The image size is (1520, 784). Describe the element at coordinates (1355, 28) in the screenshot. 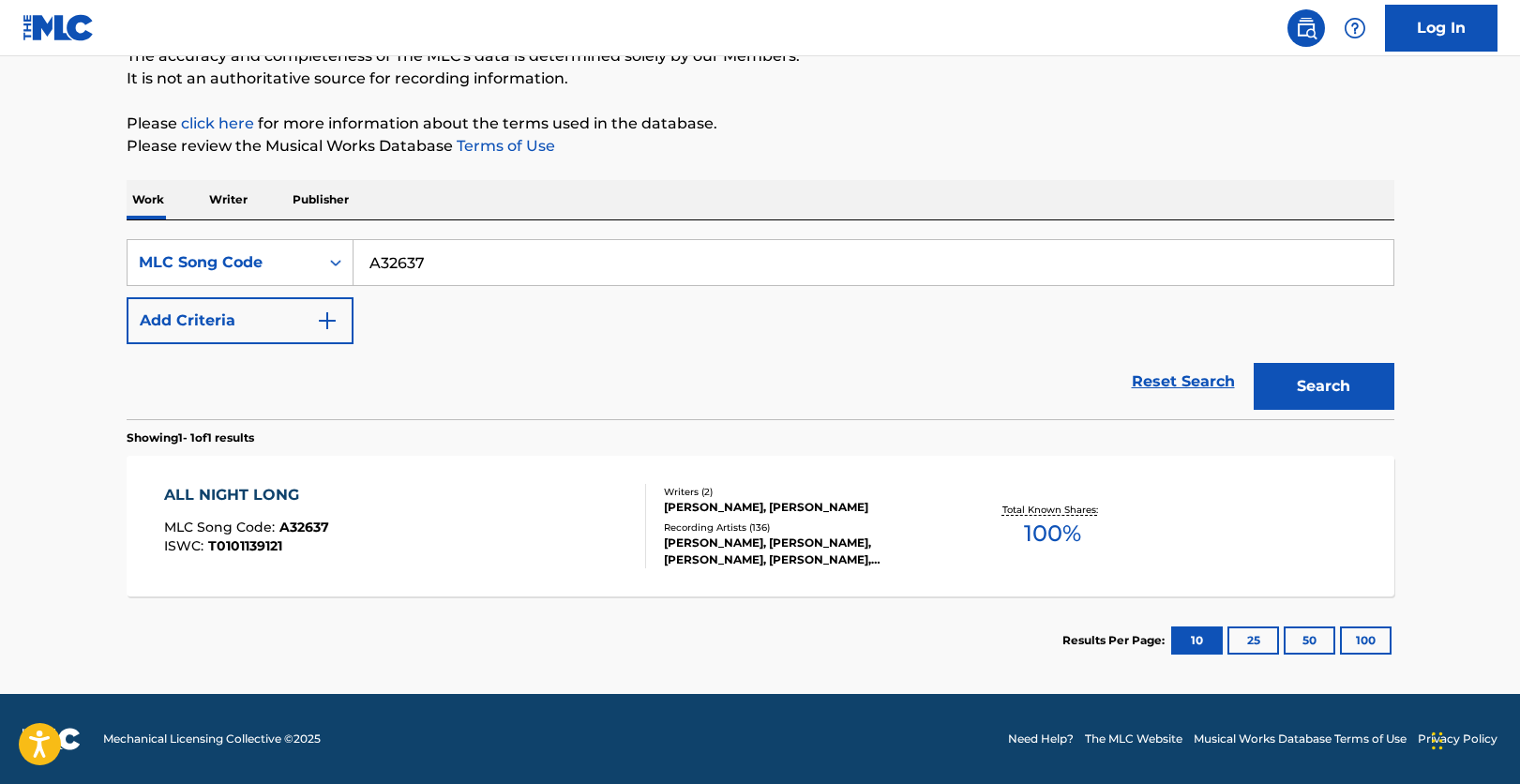

I see `div: Help` at that location.